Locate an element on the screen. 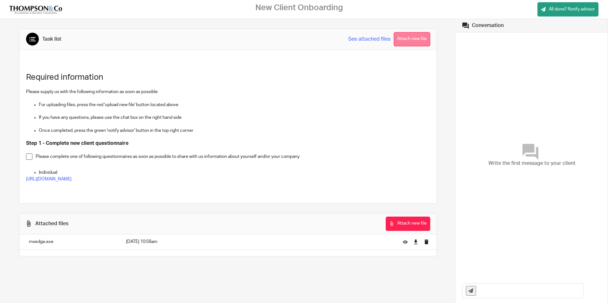 The width and height of the screenshot is (608, 303). img: Thompson&Co_Transparent.png is located at coordinates (36, 10).